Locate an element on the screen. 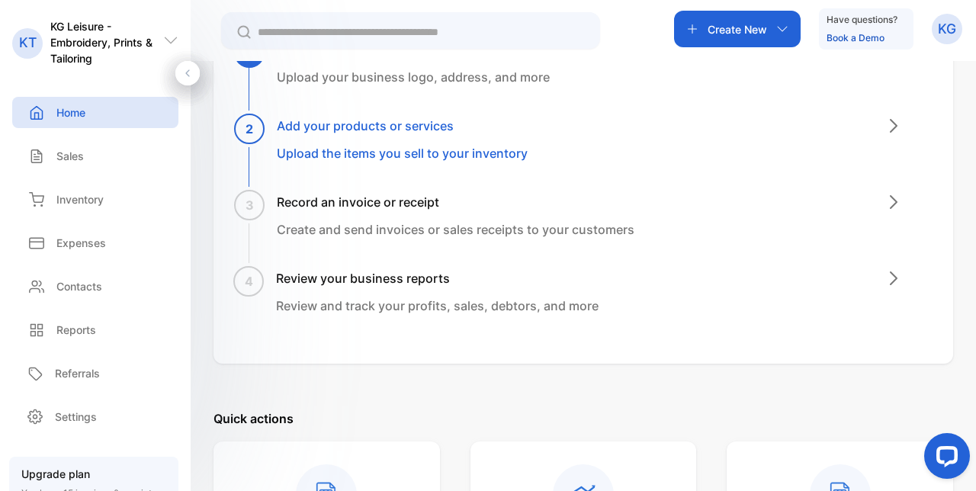 The height and width of the screenshot is (491, 976). p: Review and track your profits, sales, debtors, and more is located at coordinates (437, 306).